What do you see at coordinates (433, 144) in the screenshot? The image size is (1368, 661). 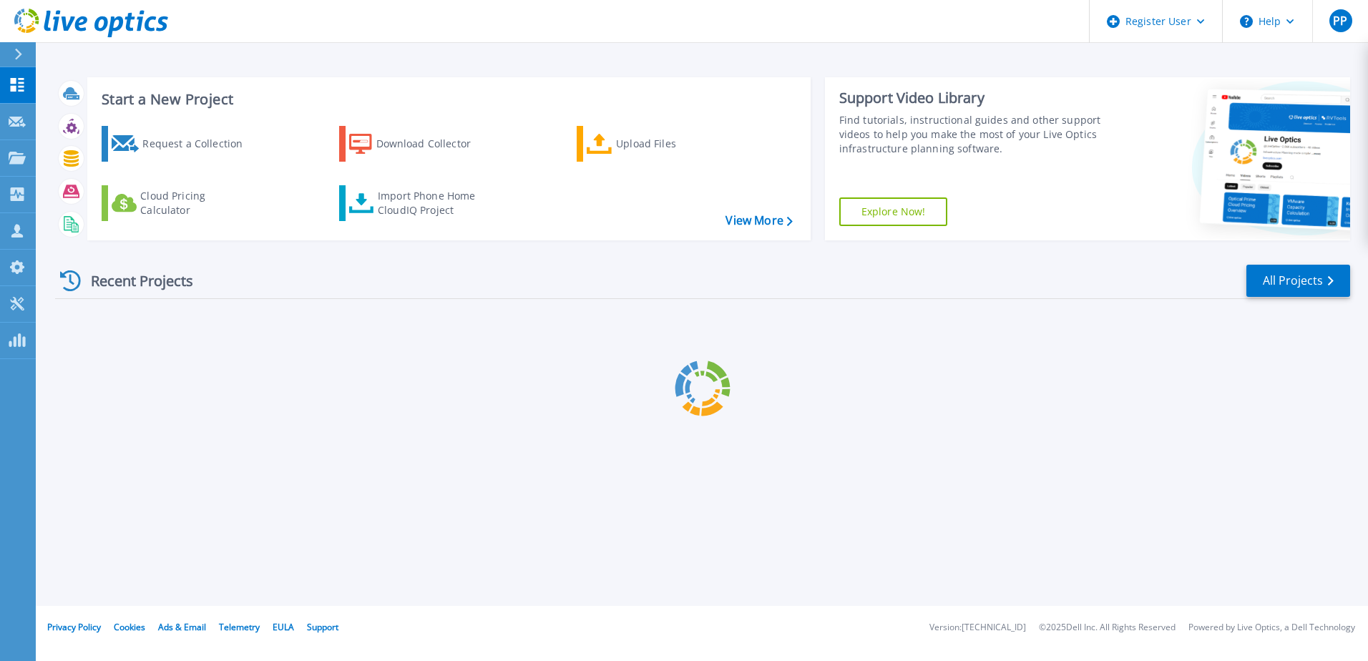 I see `div: Download Collector` at bounding box center [433, 144].